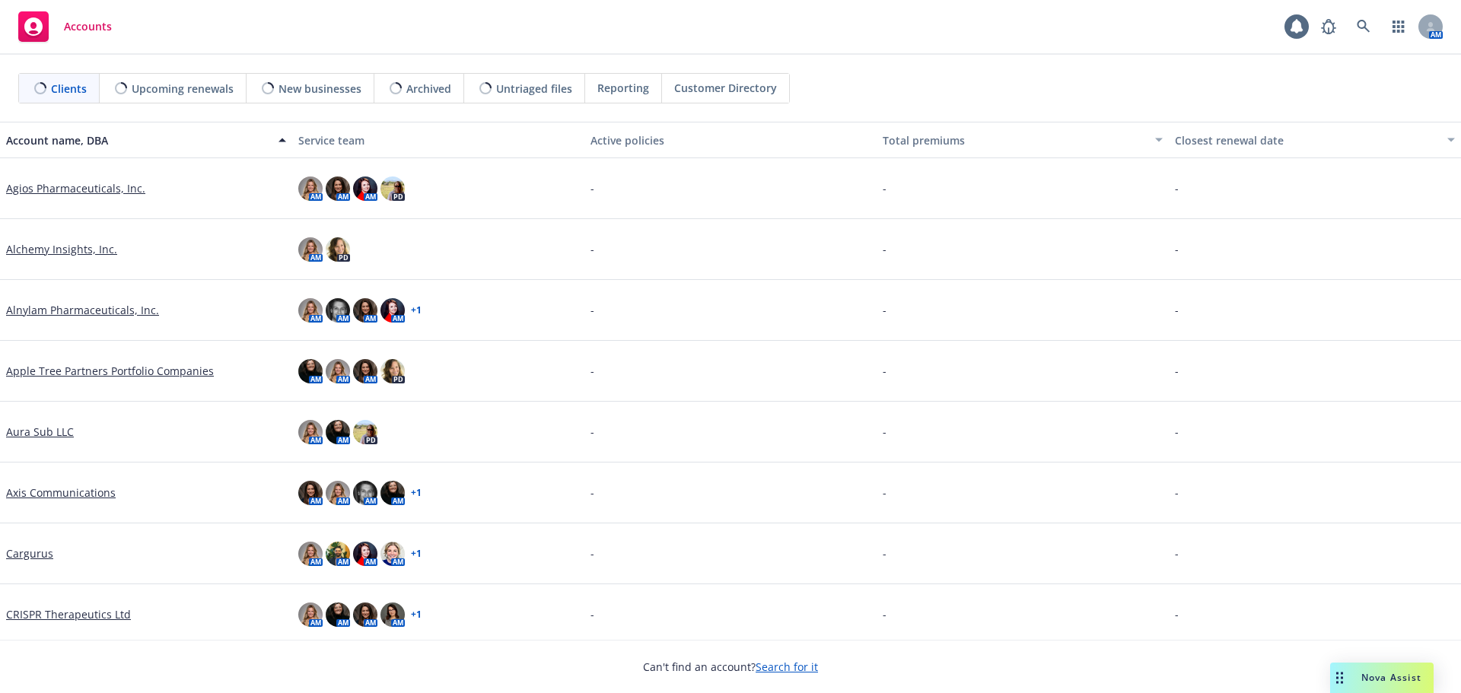 This screenshot has width=1461, height=693. What do you see at coordinates (1364, 27) in the screenshot?
I see `a: Search` at bounding box center [1364, 27].